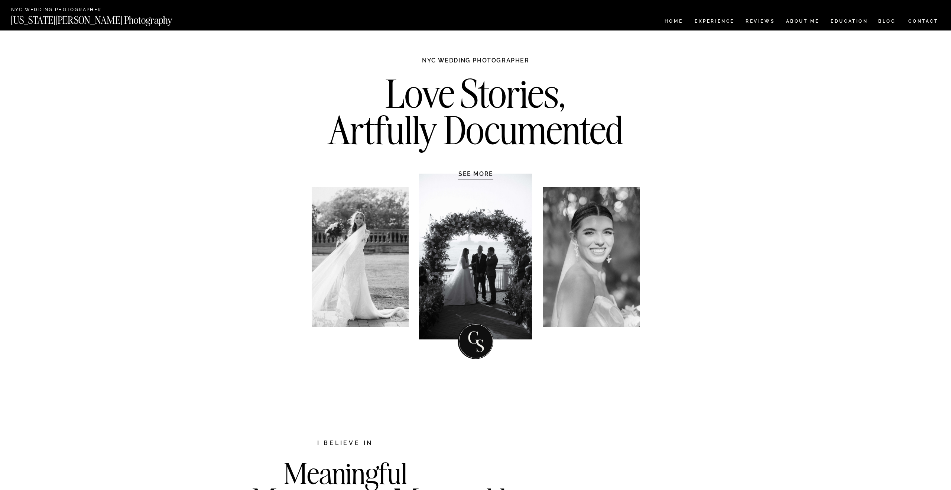 This screenshot has height=490, width=951. I want to click on nav: CONTACT, so click(923, 21).